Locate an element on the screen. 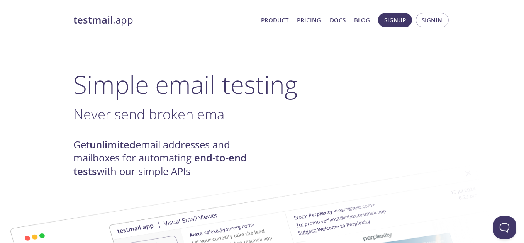  span: Signup is located at coordinates (395, 20).